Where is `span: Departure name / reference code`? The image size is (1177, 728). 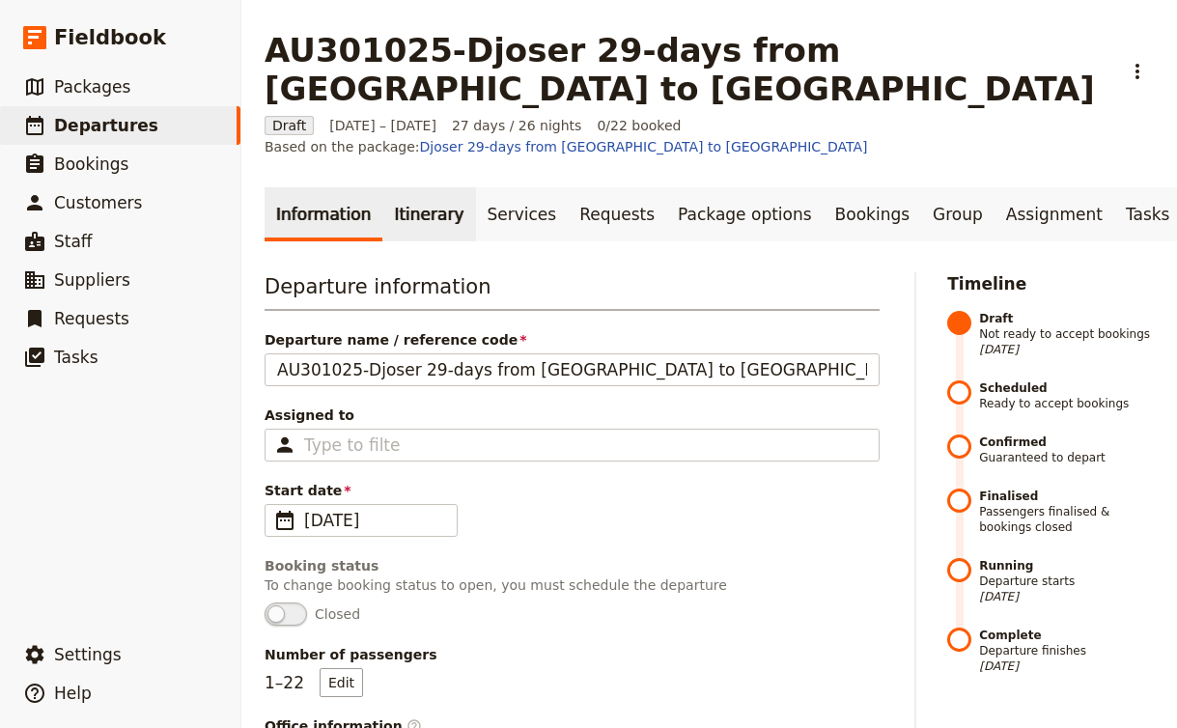
span: Departure name / reference code is located at coordinates (572, 340).